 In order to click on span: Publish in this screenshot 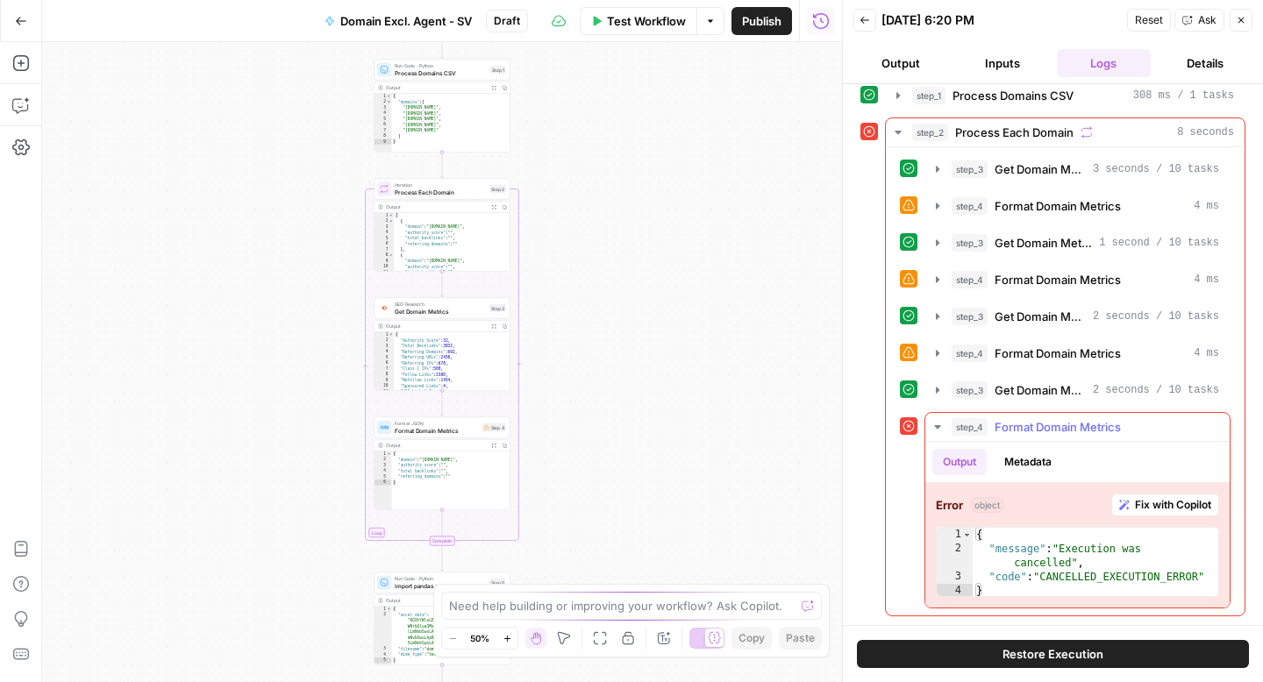, I will do `click(761, 21)`.